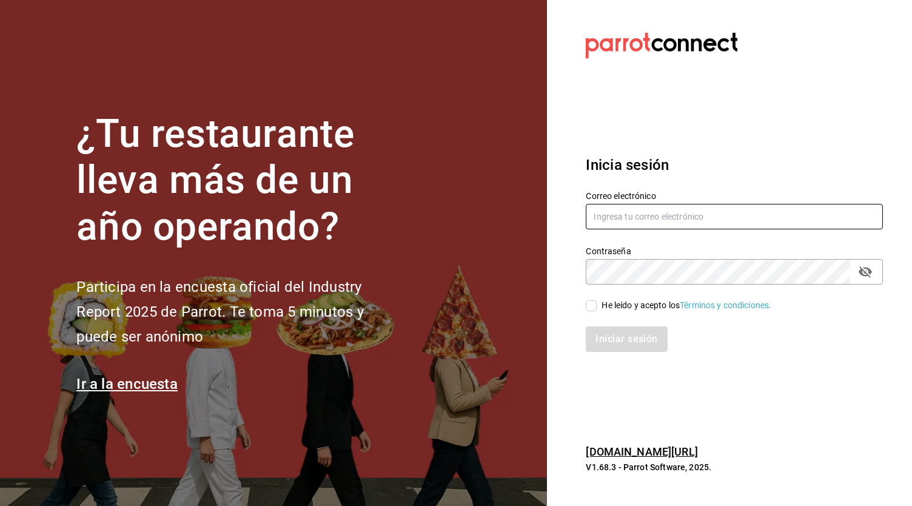 The width and height of the screenshot is (912, 506). Describe the element at coordinates (240, 312) in the screenshot. I see `h2: Participa en la encuesta oficial del Industry Report 2025 de Parrot. Te toma 5 minutos y puede se...` at that location.